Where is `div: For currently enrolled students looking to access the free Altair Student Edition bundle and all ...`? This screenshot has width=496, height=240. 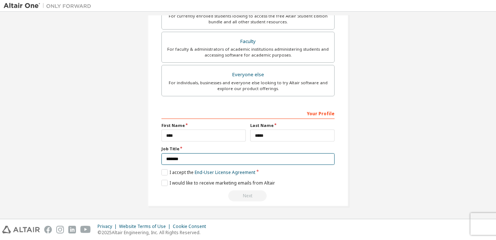
div: For currently enrolled students looking to access the free Altair Student Edition bundle and all ... is located at coordinates (248, 19).